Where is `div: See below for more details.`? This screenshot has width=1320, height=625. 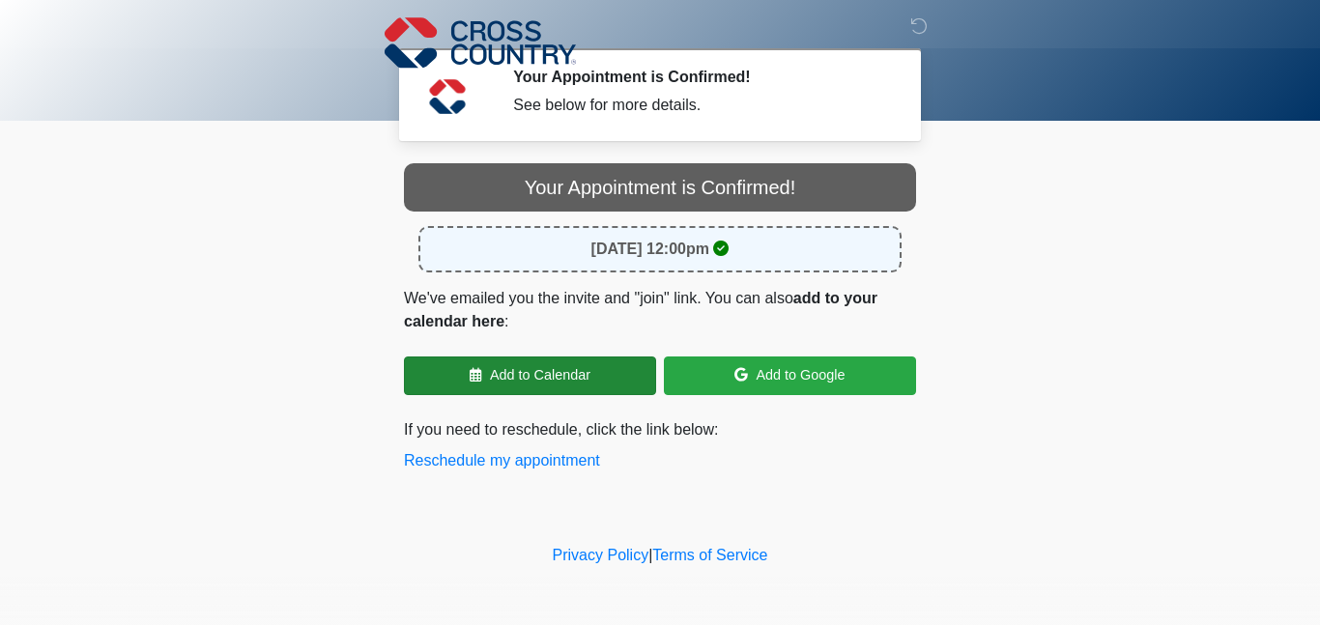
div: See below for more details. is located at coordinates (700, 105).